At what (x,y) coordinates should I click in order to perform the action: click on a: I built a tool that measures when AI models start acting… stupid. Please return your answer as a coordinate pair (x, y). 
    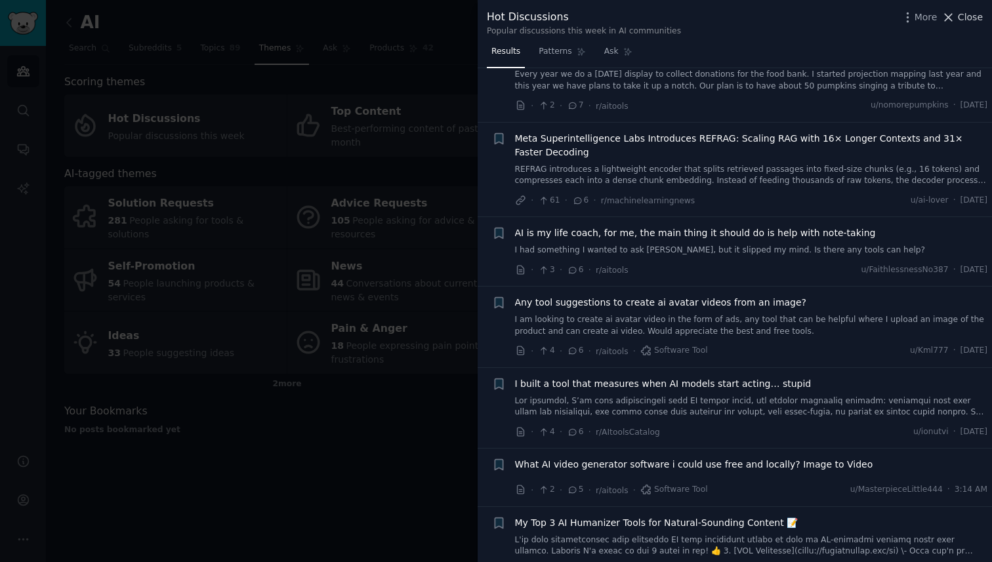
    Looking at the image, I should click on (663, 384).